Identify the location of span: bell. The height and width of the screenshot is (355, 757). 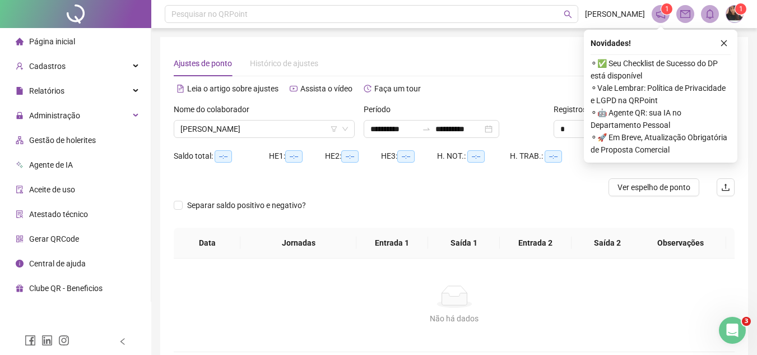
(710, 14).